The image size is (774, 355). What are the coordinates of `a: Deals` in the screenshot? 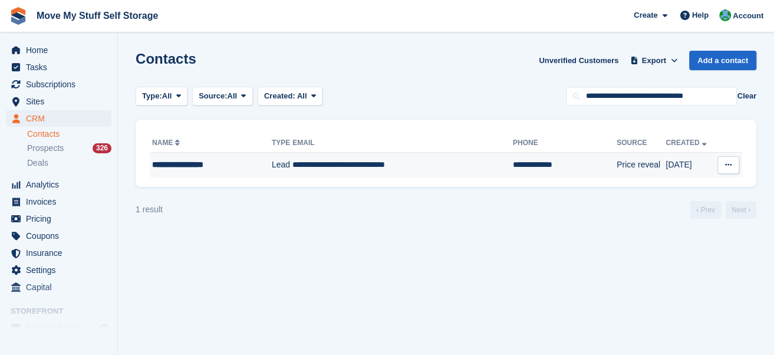 It's located at (69, 163).